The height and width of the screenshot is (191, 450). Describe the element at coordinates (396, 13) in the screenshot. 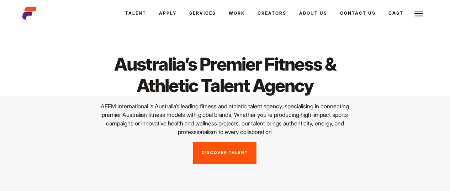

I see `a: Cast` at that location.